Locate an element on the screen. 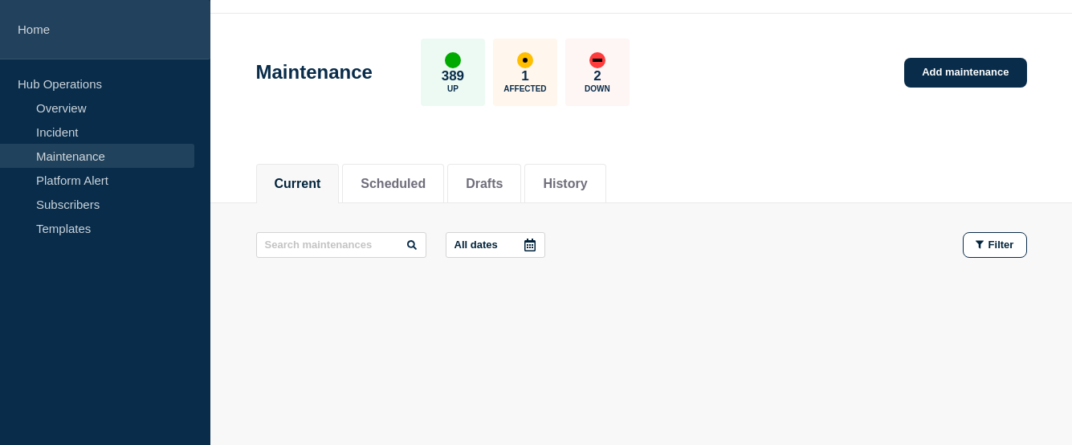 This screenshot has width=1072, height=445. input: Search maintenances is located at coordinates (341, 245).